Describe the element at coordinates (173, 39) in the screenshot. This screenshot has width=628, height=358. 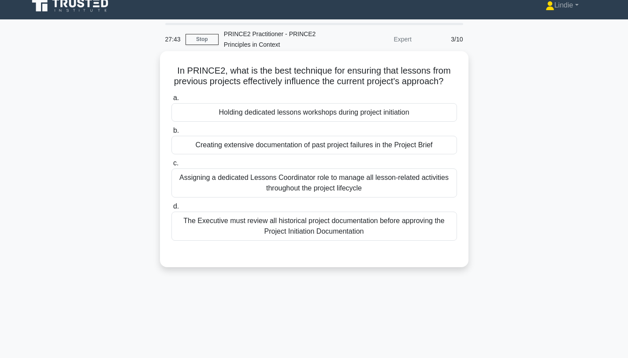
I see `div: 27:43` at that location.